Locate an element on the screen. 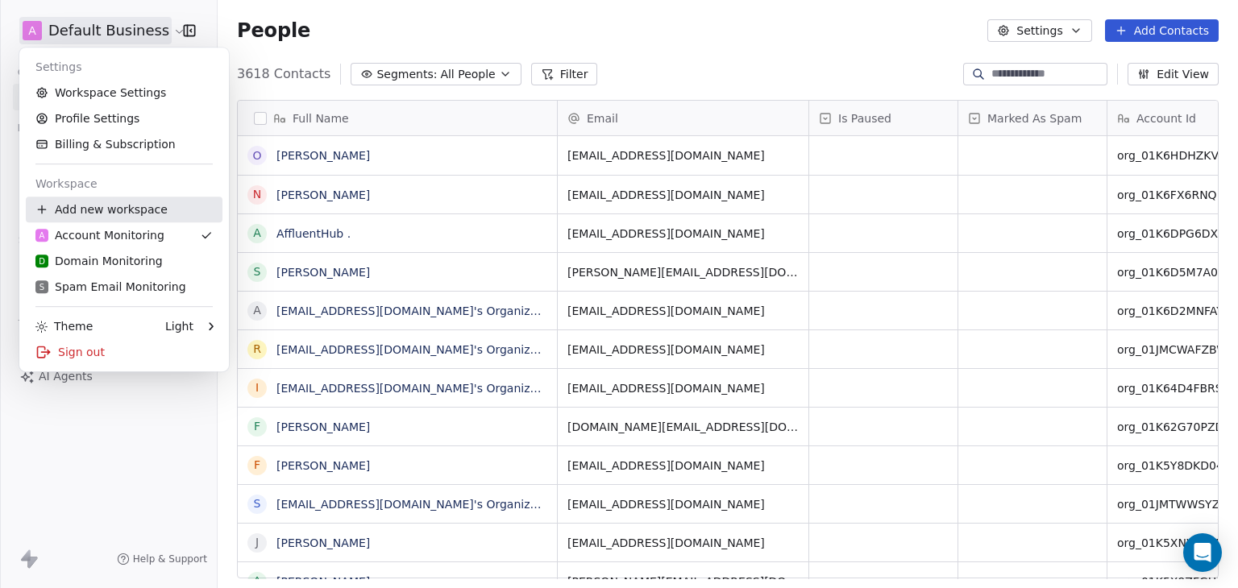 This screenshot has height=588, width=1238. div: Sign out is located at coordinates (124, 352).